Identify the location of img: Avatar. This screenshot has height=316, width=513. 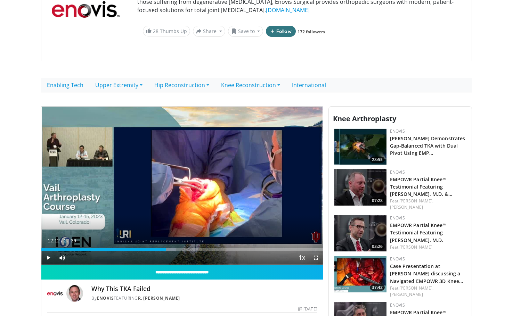
(75, 294).